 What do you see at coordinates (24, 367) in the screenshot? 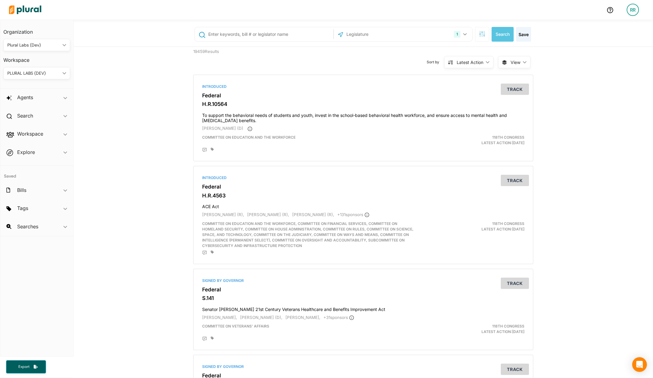
I see `span: Export` at bounding box center [24, 367].